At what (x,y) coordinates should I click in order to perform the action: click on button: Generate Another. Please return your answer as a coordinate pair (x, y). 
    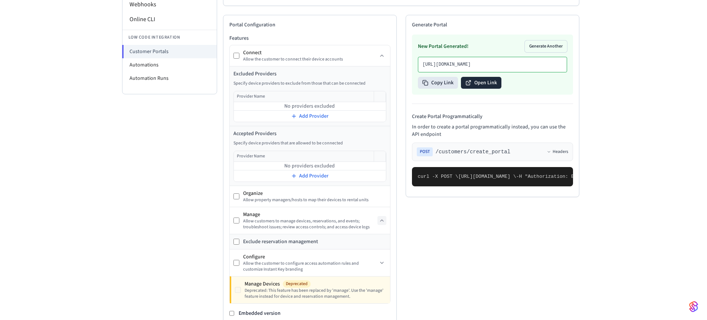
    Looking at the image, I should click on (546, 46).